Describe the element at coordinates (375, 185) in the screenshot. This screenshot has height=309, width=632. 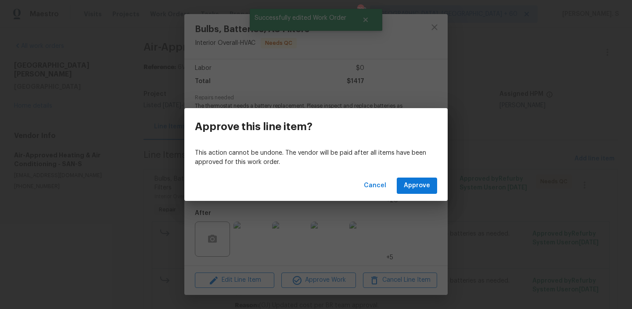
I see `span: Cancel` at that location.